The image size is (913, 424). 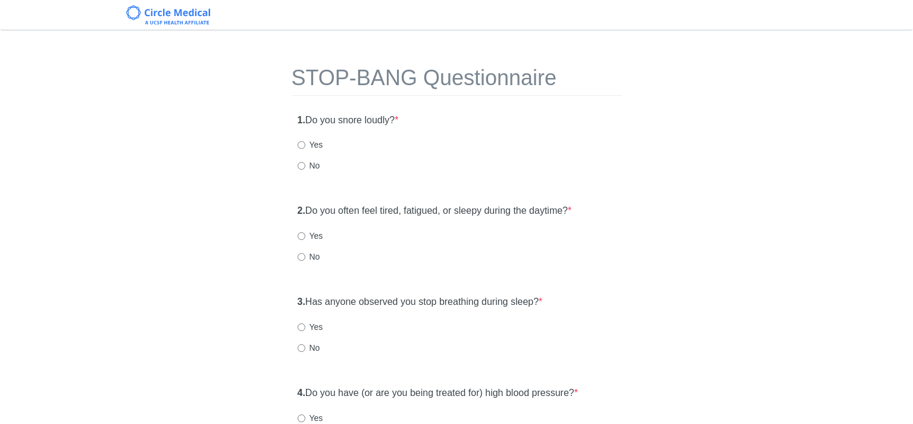 I want to click on img: Circle Medical Logo, so click(x=168, y=15).